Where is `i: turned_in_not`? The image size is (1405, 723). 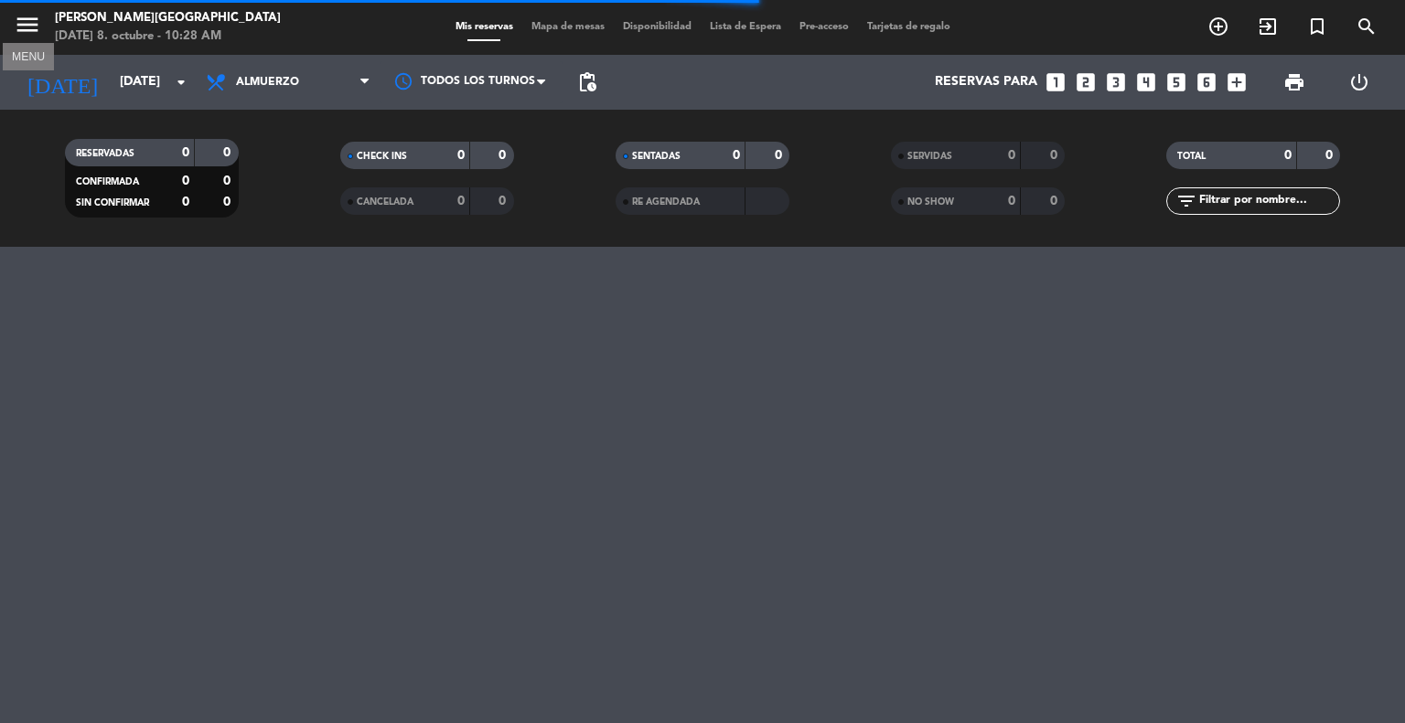 i: turned_in_not is located at coordinates (1317, 27).